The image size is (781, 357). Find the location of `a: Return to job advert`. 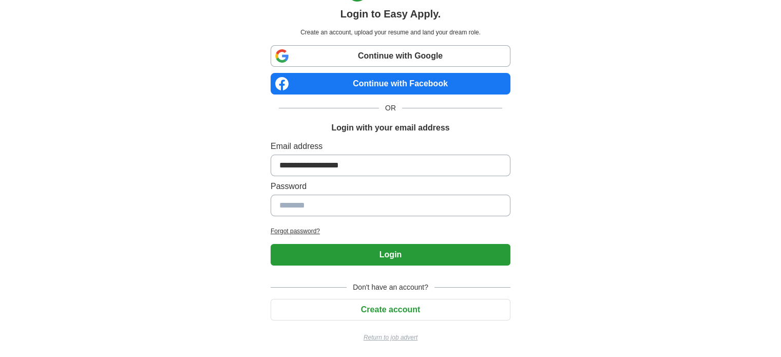

a: Return to job advert is located at coordinates (390, 337).